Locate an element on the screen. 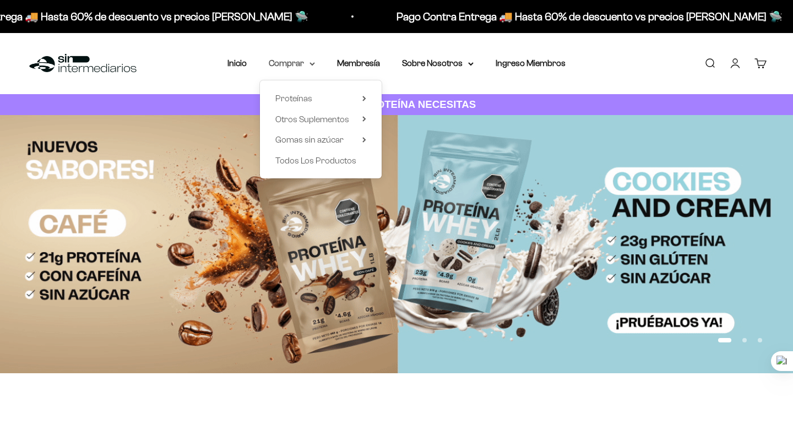 The image size is (793, 447). a: Inicio is located at coordinates (237, 63).